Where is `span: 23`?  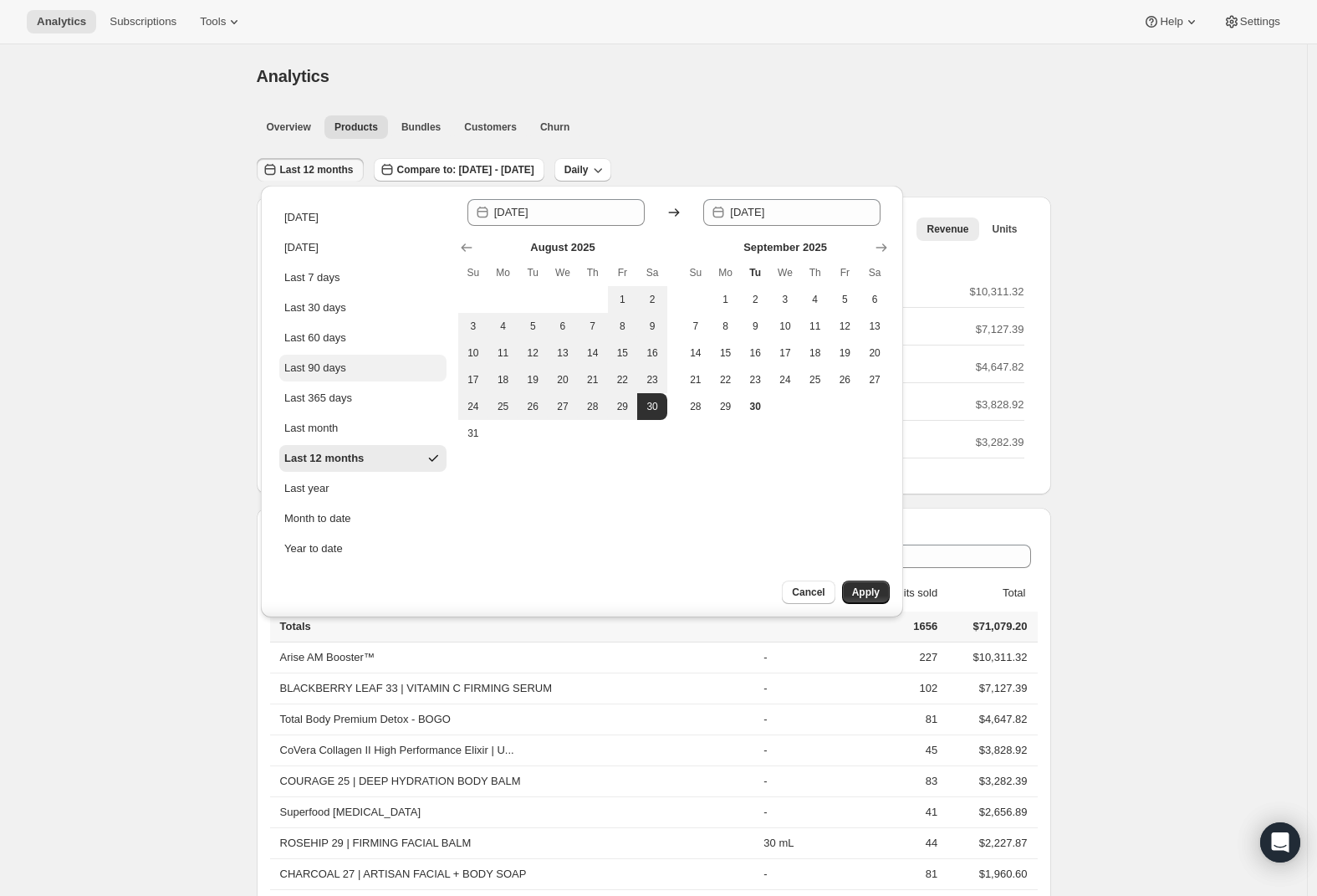 span: 23 is located at coordinates (755, 380).